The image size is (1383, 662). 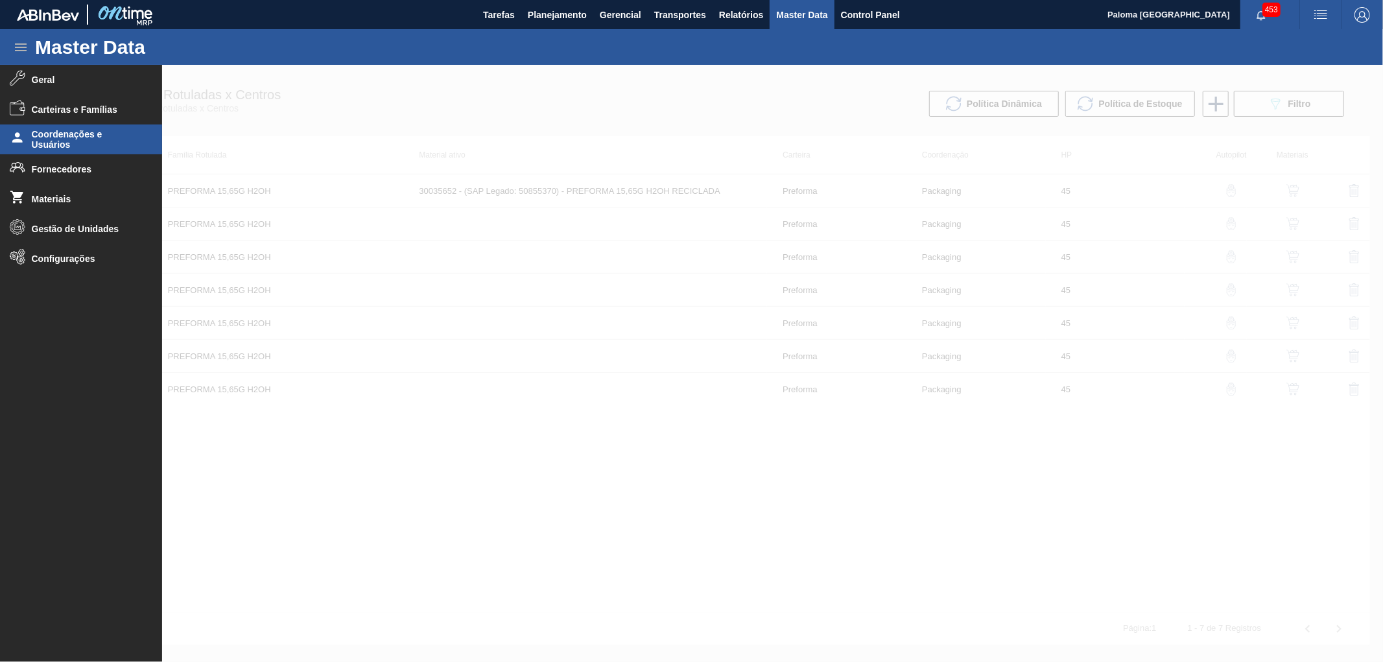 I want to click on span: Fornecedores, so click(x=85, y=169).